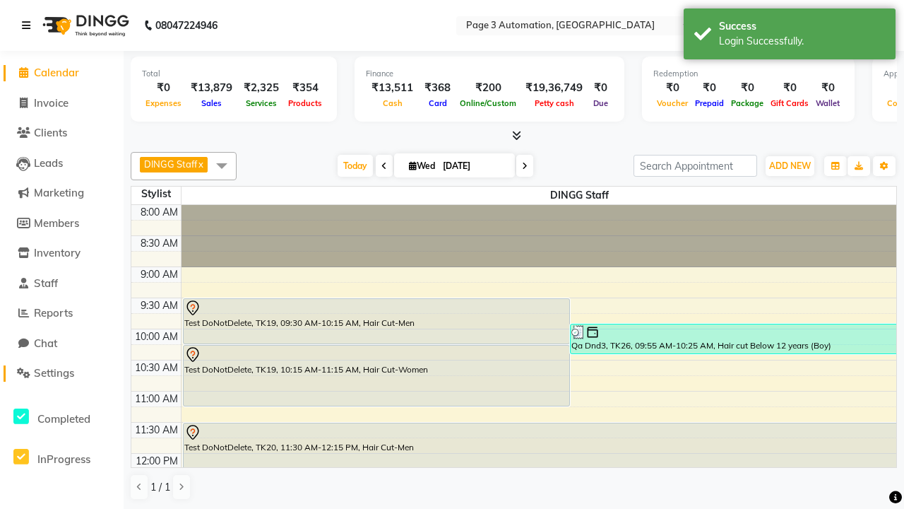 The width and height of the screenshot is (904, 509). I want to click on a: Calendar, so click(61, 73).